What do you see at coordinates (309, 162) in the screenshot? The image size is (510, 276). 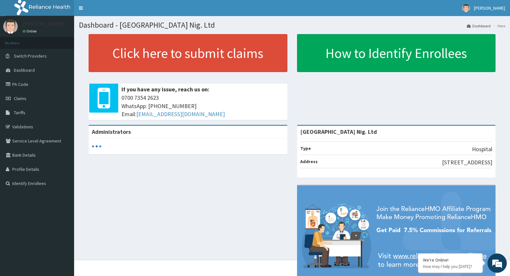 I see `b: Address` at bounding box center [309, 162].